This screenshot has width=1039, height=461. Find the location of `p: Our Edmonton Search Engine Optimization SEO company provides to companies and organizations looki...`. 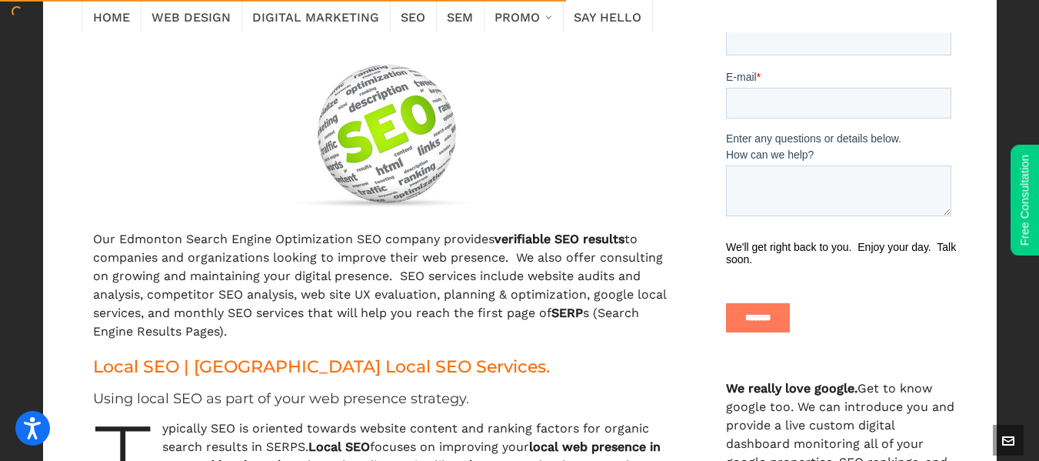

p: Our Edmonton Search Engine Optimization SEO company provides to companies and organizations looki... is located at coordinates (387, 285).